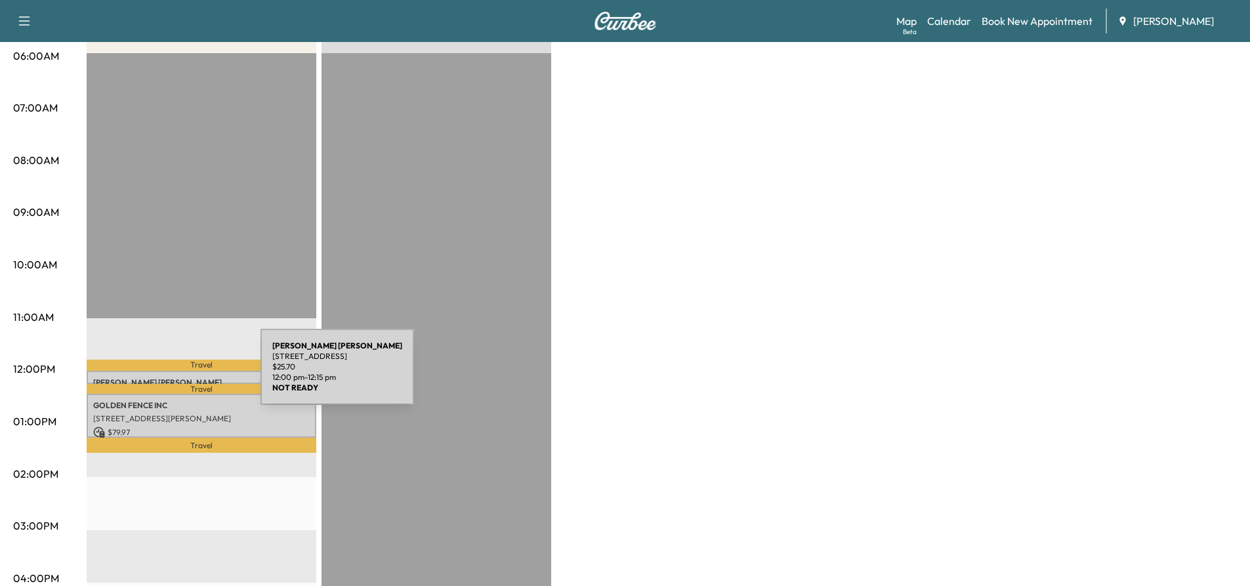  Describe the element at coordinates (34, 369) in the screenshot. I see `p: 12:00PM` at that location.